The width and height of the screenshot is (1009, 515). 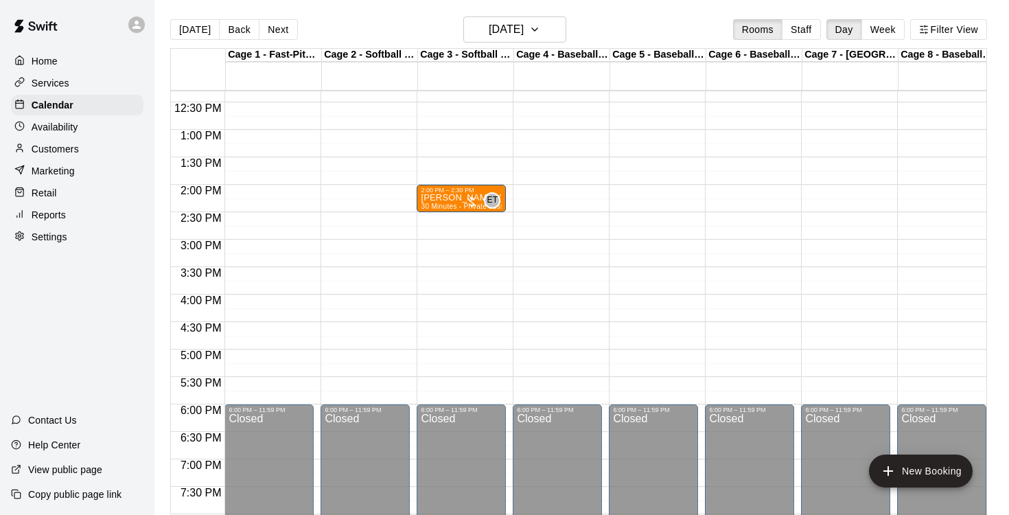 I want to click on span: 30 Minutes - Private Lesson (1-on-1), so click(x=480, y=206).